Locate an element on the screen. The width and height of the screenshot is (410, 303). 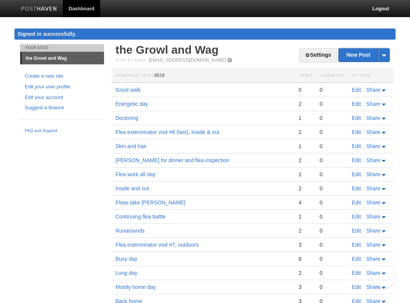
a: New Post is located at coordinates (364, 55).